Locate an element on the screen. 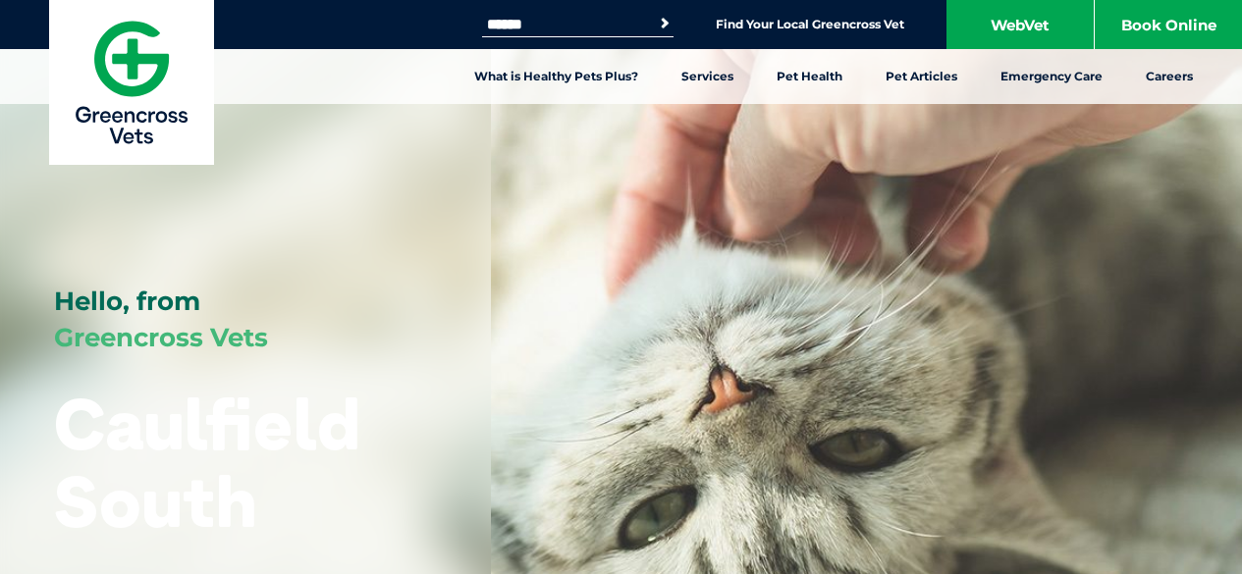 Image resolution: width=1242 pixels, height=574 pixels. span: Greencross Vets is located at coordinates (161, 338).